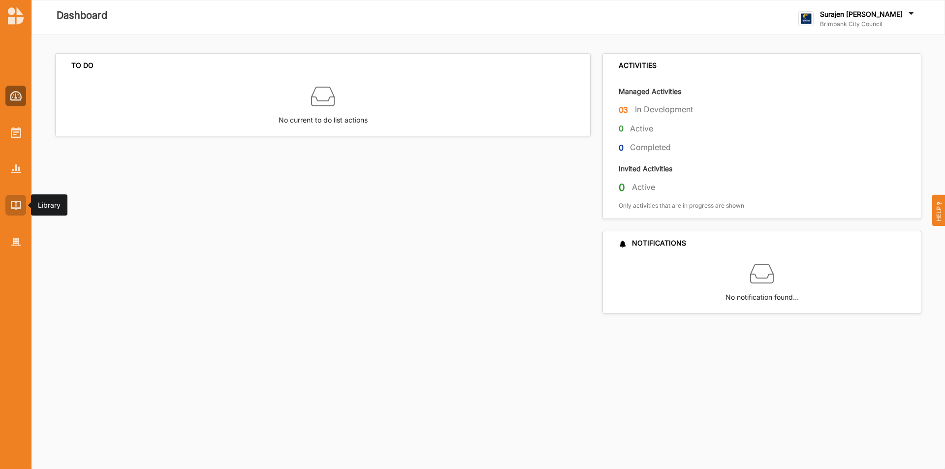 The height and width of the screenshot is (469, 945). I want to click on a: Library, so click(16, 205).